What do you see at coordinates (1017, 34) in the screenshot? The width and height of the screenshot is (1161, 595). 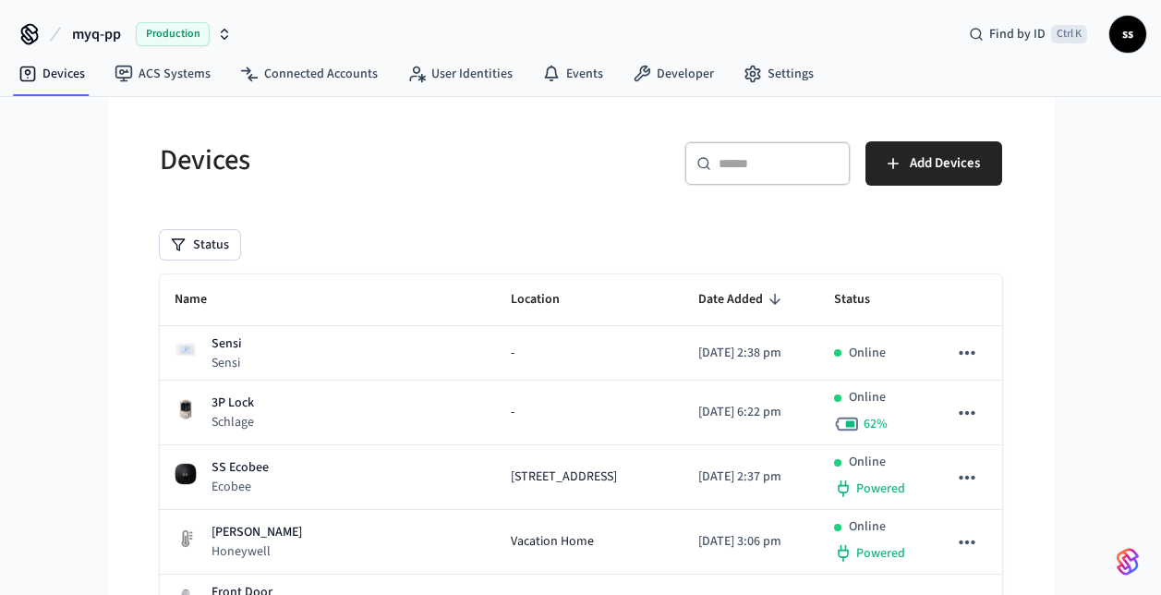 I see `span: Find by ID` at bounding box center [1017, 34].